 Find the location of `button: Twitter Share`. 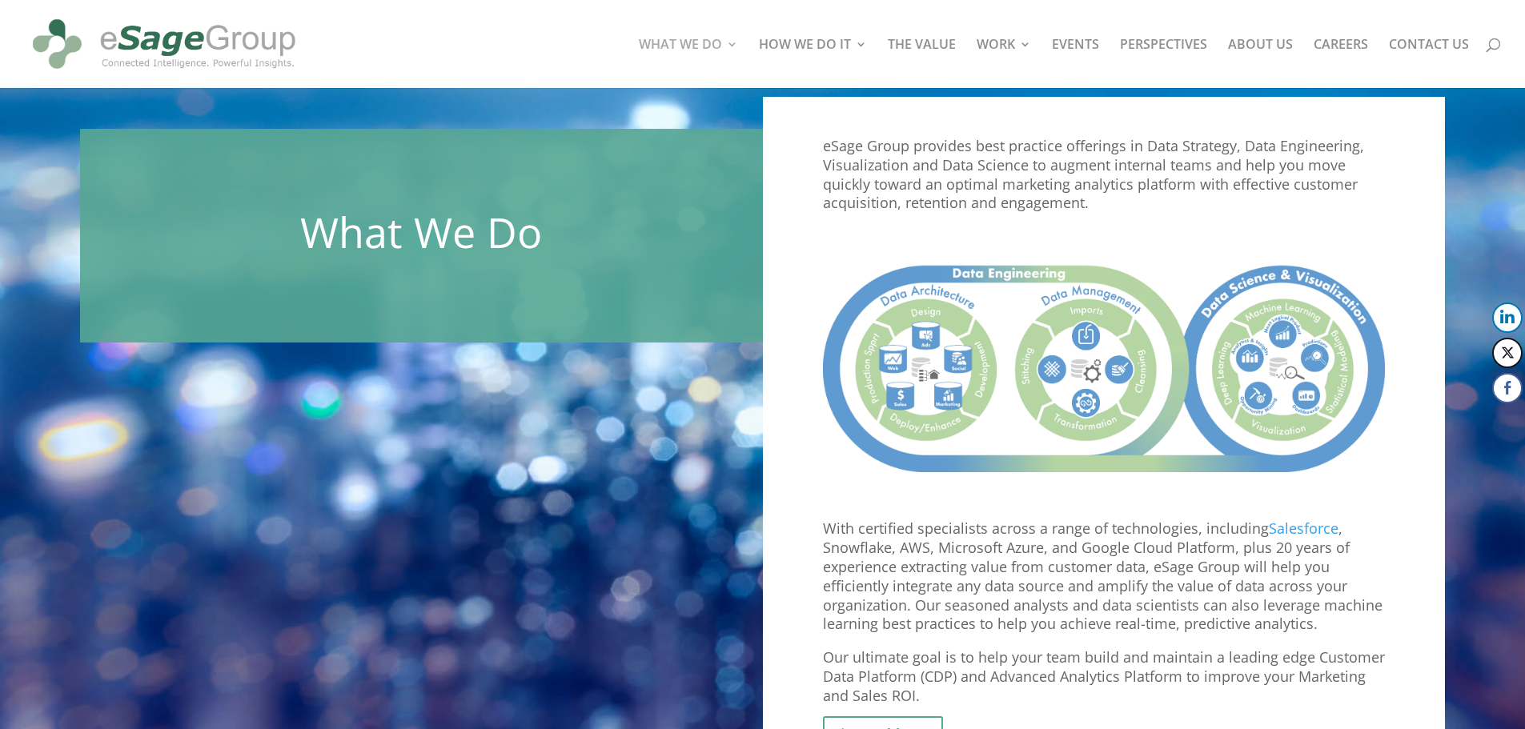

button: Twitter Share is located at coordinates (1508, 353).